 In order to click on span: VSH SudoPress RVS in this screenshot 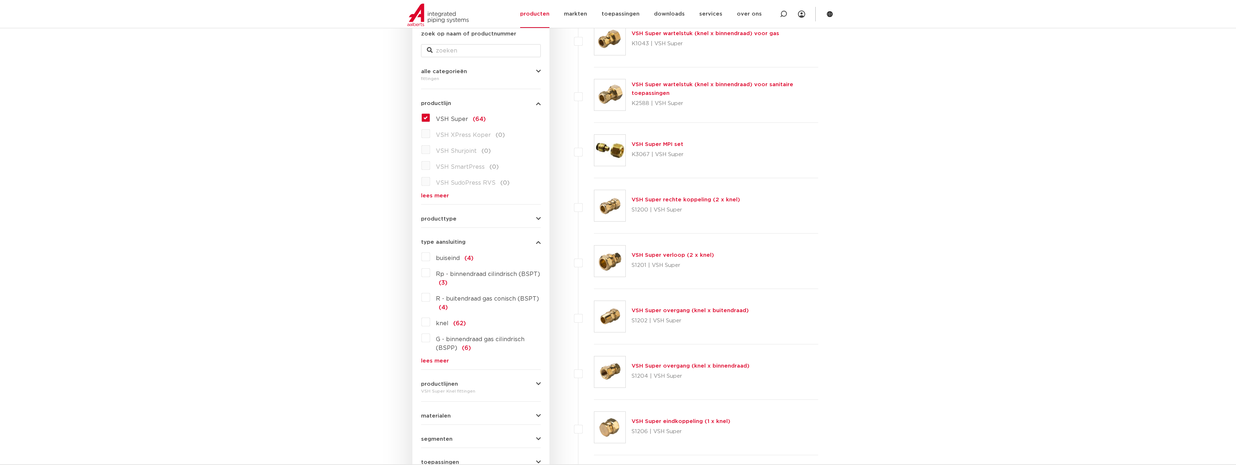, I will do `click(466, 183)`.